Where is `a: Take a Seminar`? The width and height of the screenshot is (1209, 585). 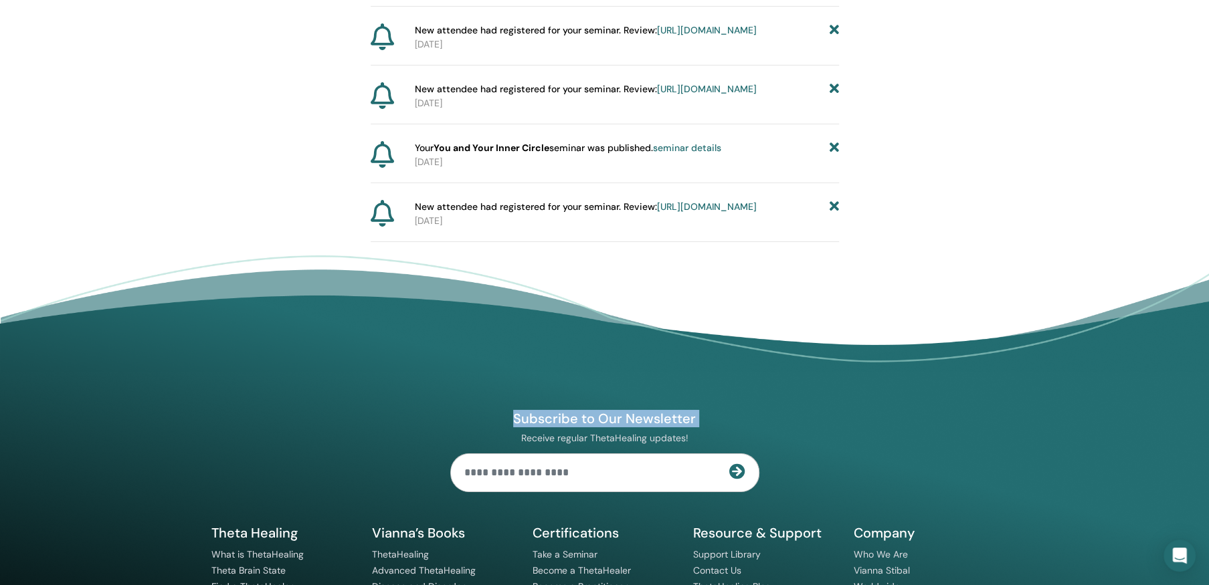
a: Take a Seminar is located at coordinates (565, 555).